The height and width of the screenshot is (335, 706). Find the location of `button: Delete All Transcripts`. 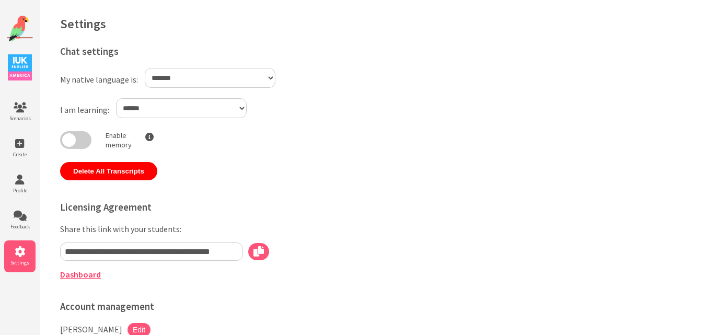

button: Delete All Transcripts is located at coordinates (109, 171).